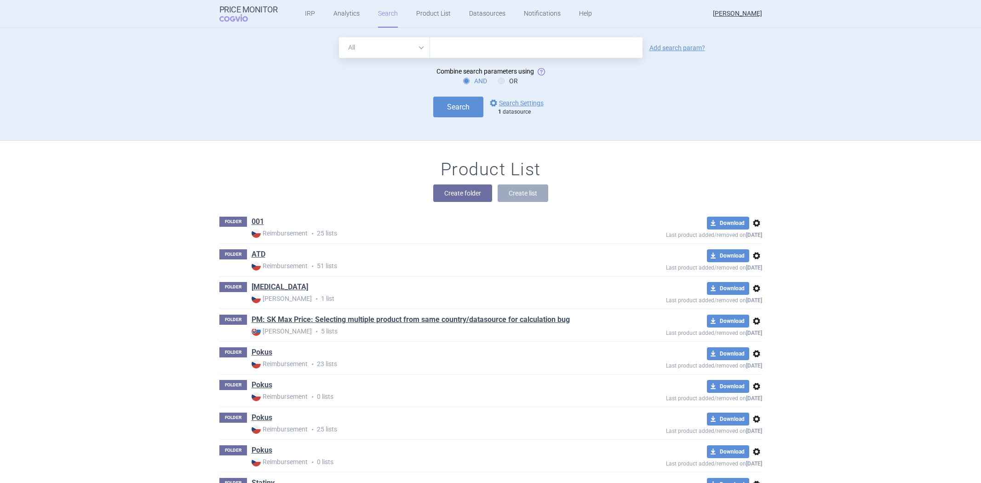 The width and height of the screenshot is (981, 483). I want to click on button: Create folder, so click(463, 193).